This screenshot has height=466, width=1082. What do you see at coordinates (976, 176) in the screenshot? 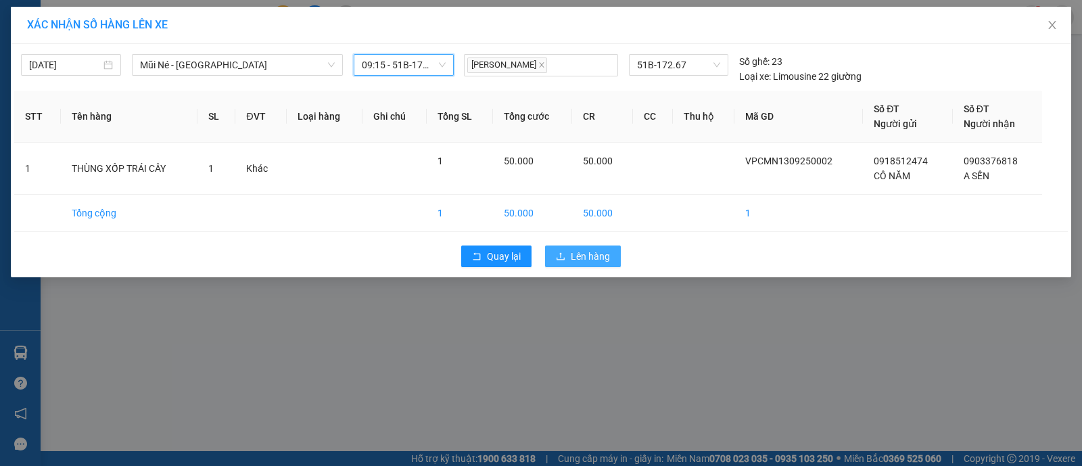
I see `span: A SẾN` at bounding box center [976, 176].